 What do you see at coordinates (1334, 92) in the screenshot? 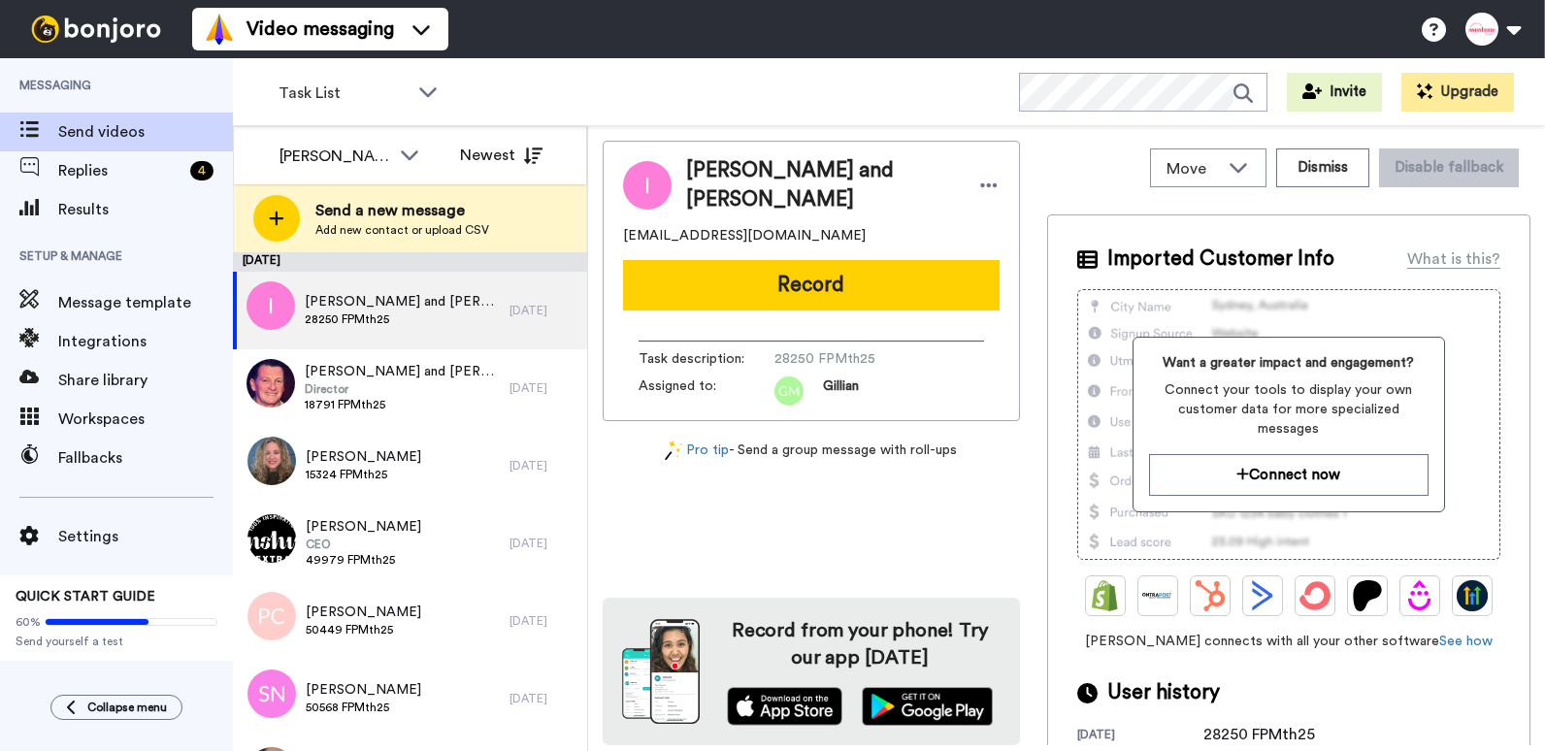
I see `button: Invite` at bounding box center [1334, 92].